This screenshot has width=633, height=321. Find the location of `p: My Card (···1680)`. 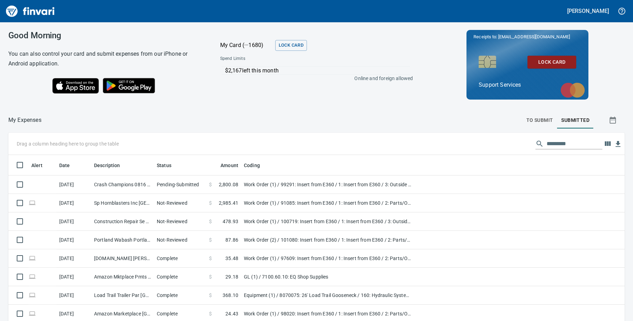

p: My Card (···1680) is located at coordinates (246, 45).